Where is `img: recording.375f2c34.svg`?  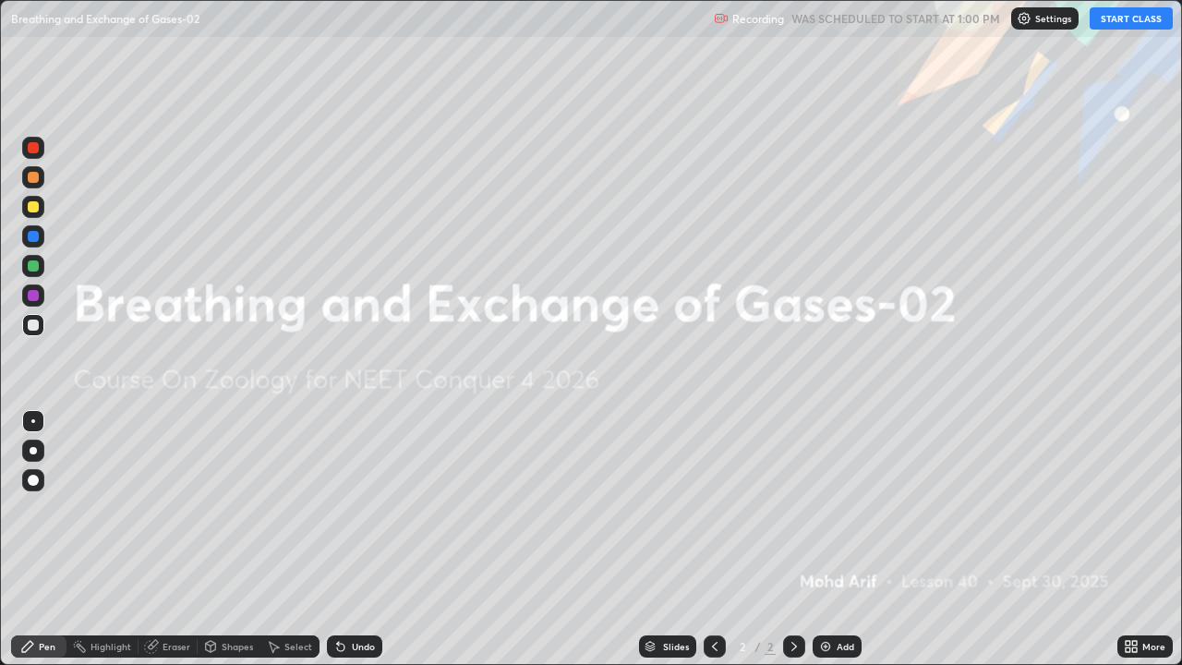
img: recording.375f2c34.svg is located at coordinates (721, 18).